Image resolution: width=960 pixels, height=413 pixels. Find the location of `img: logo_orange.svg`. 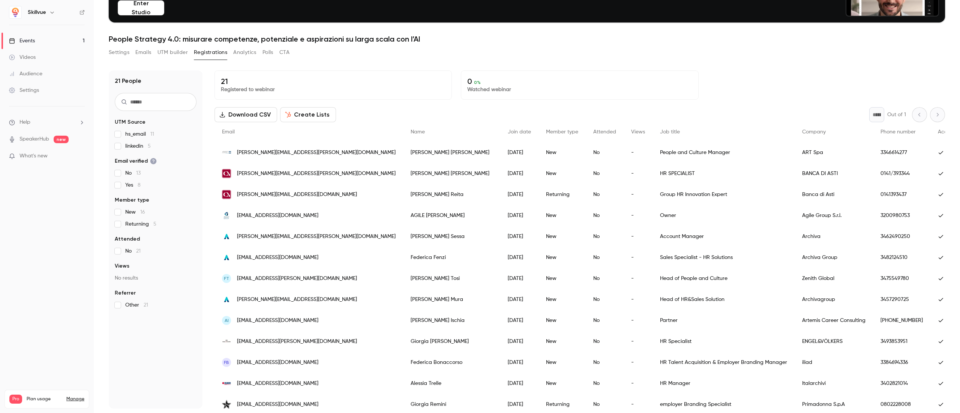

img: logo_orange.svg is located at coordinates (15, 15).